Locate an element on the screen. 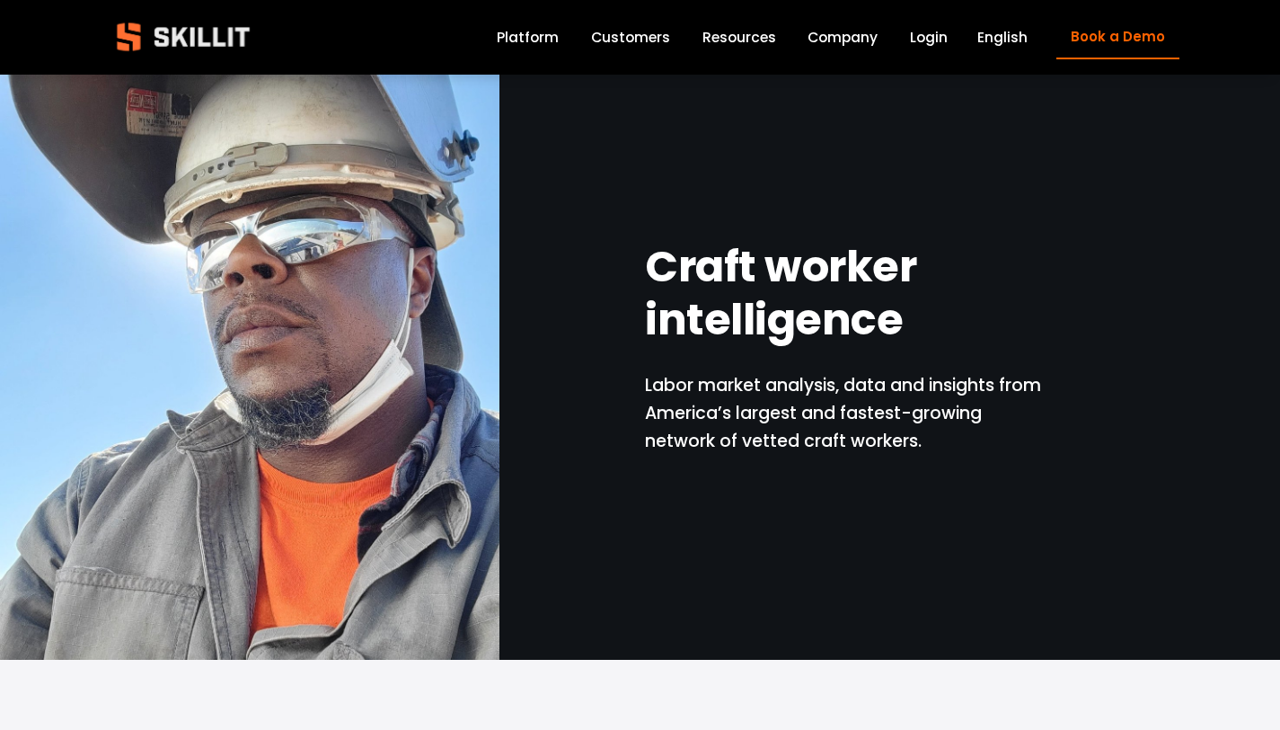  img: Skillit is located at coordinates (183, 37).